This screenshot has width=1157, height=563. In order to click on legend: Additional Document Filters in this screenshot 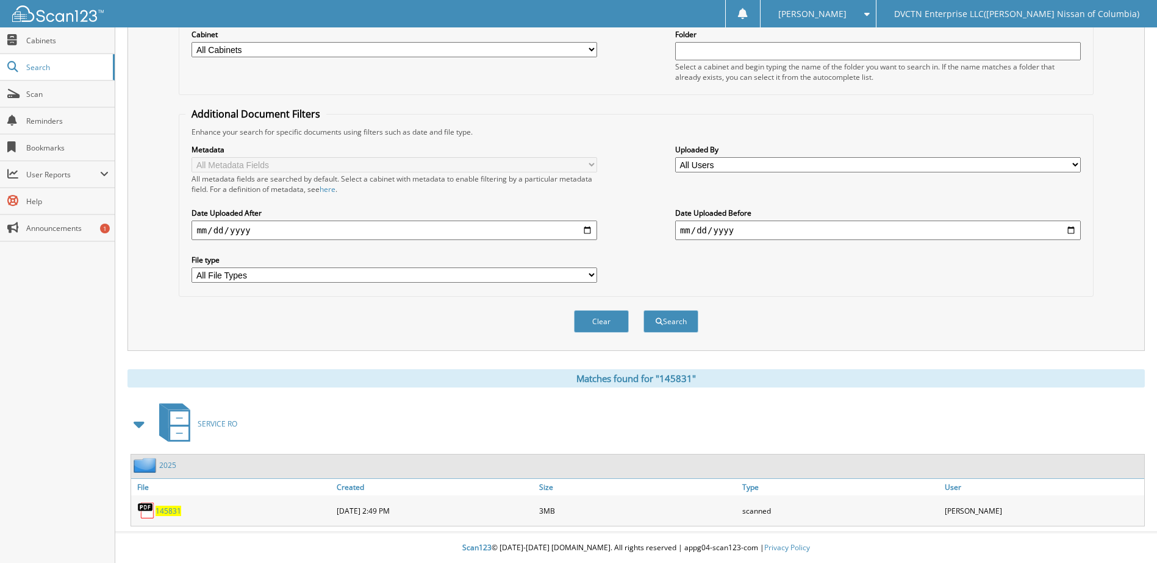, I will do `click(256, 114)`.